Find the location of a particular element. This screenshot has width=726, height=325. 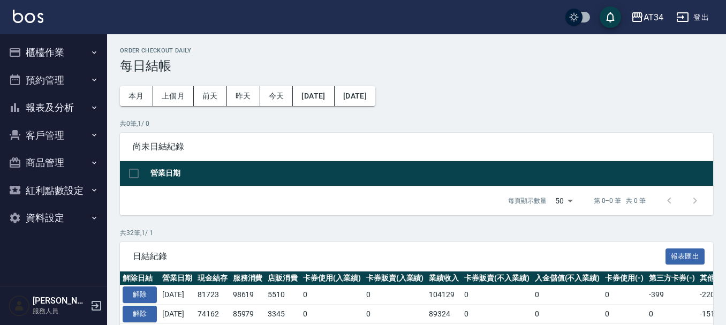

span: 日結紀錄 is located at coordinates (399, 257).